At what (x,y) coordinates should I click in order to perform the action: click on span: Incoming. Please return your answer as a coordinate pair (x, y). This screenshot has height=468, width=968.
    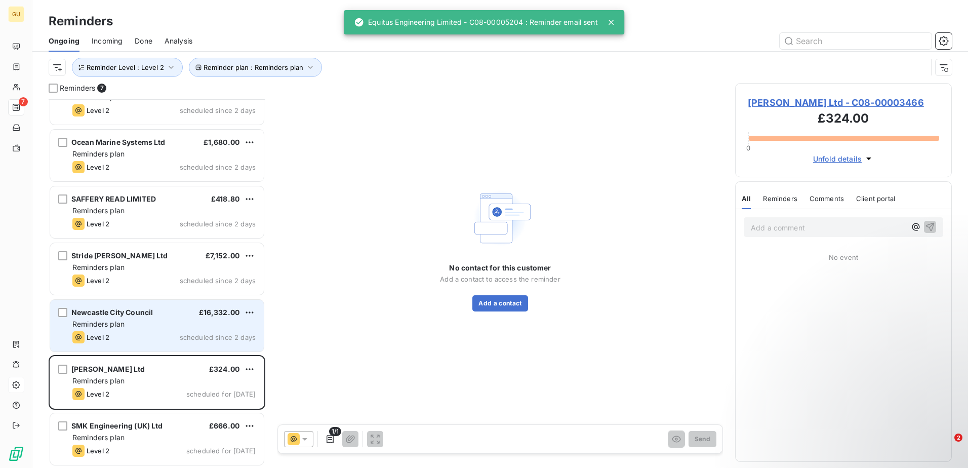
    Looking at the image, I should click on (107, 41).